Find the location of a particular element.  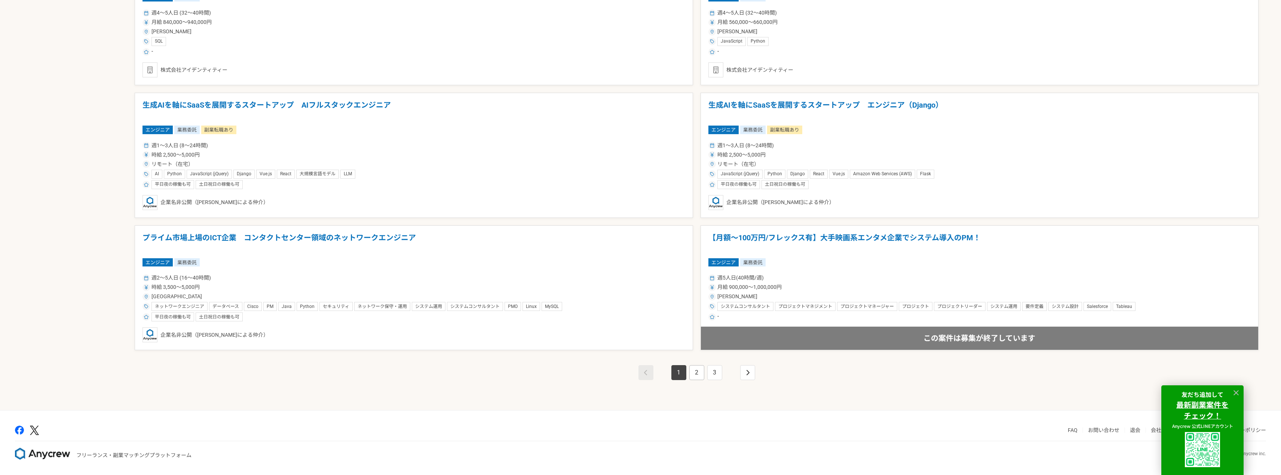

nav: pagination is located at coordinates (697, 373).